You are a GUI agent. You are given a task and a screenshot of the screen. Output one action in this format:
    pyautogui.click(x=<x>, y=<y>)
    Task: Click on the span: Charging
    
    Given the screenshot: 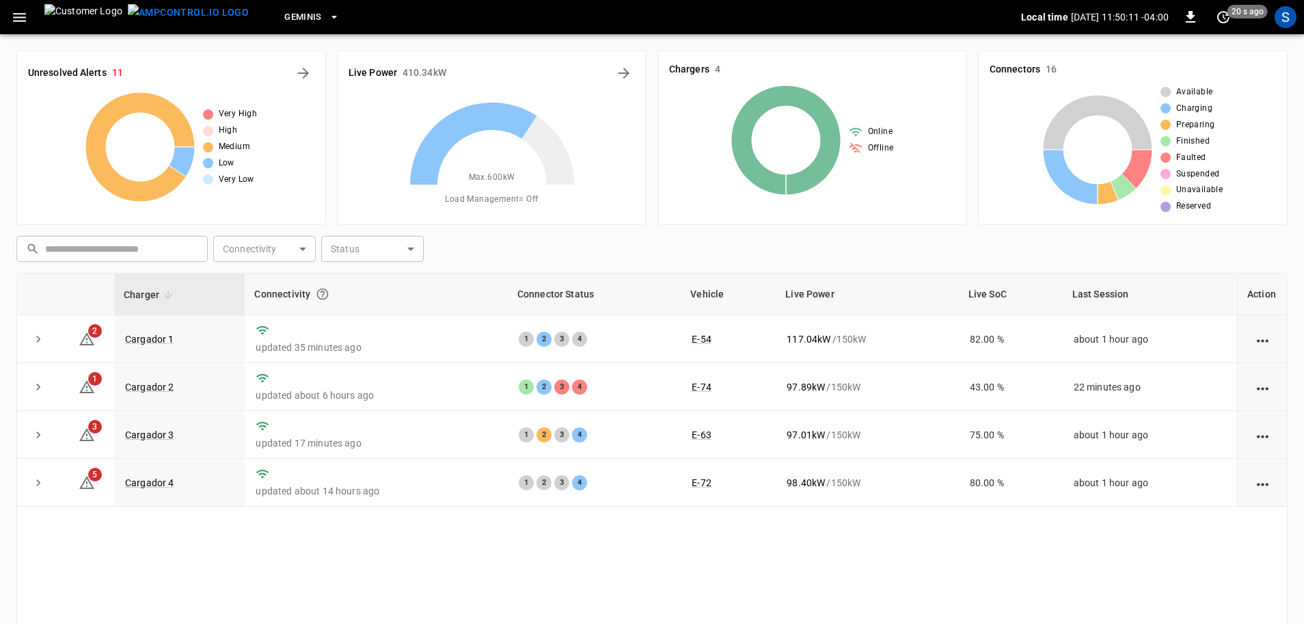 What is the action you would take?
    pyautogui.click(x=1194, y=109)
    